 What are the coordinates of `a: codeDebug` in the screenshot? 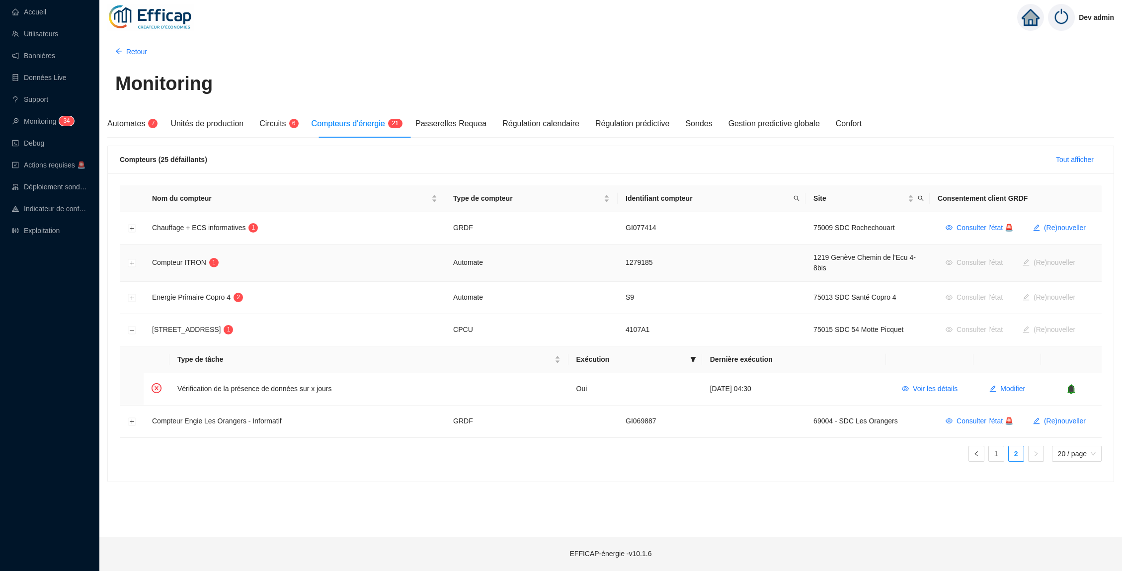 It's located at (28, 143).